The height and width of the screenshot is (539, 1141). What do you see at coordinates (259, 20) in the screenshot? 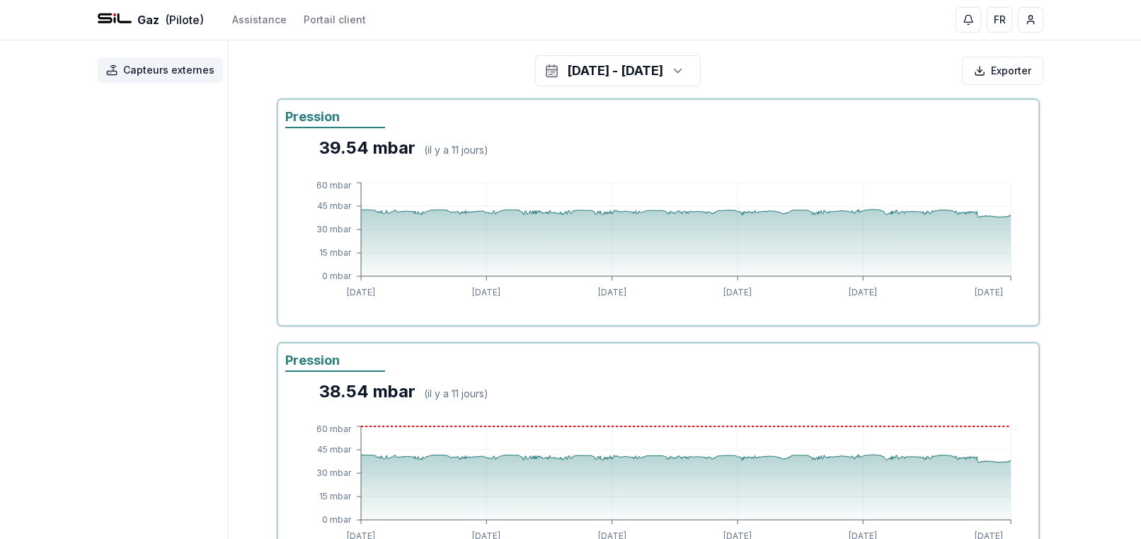
I see `a: Assistance` at bounding box center [259, 20].